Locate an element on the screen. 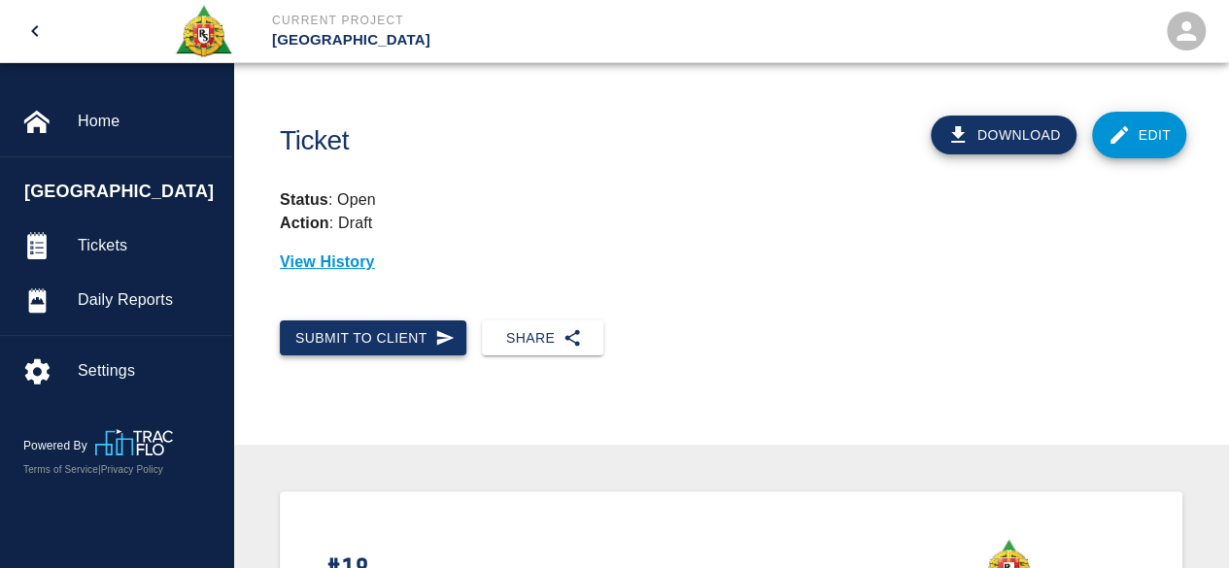 This screenshot has height=568, width=1229. strong: Action is located at coordinates (304, 222).